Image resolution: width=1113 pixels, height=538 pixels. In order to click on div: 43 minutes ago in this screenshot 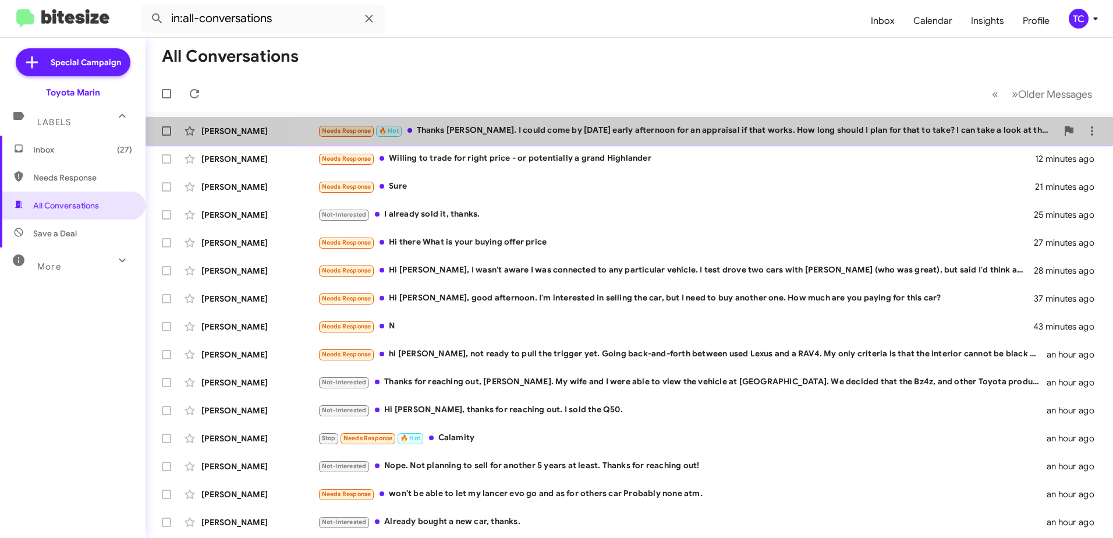, I will do `click(1069, 327)`.